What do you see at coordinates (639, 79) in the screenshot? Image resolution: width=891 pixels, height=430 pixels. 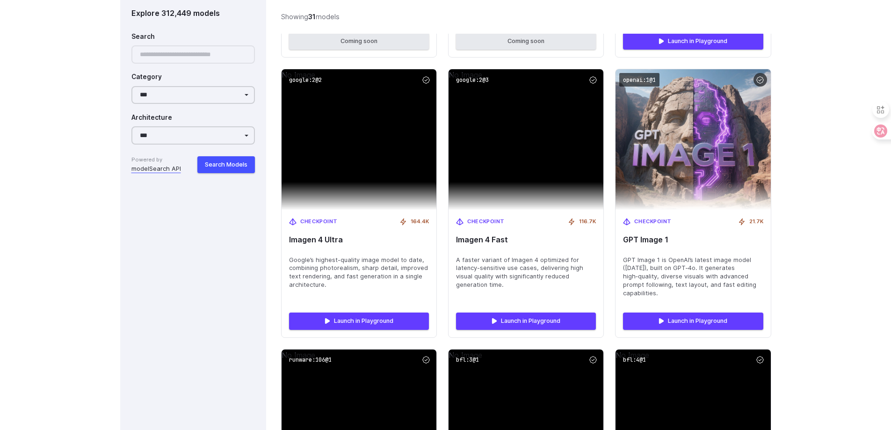 I see `code: openai:1@1` at bounding box center [639, 79].